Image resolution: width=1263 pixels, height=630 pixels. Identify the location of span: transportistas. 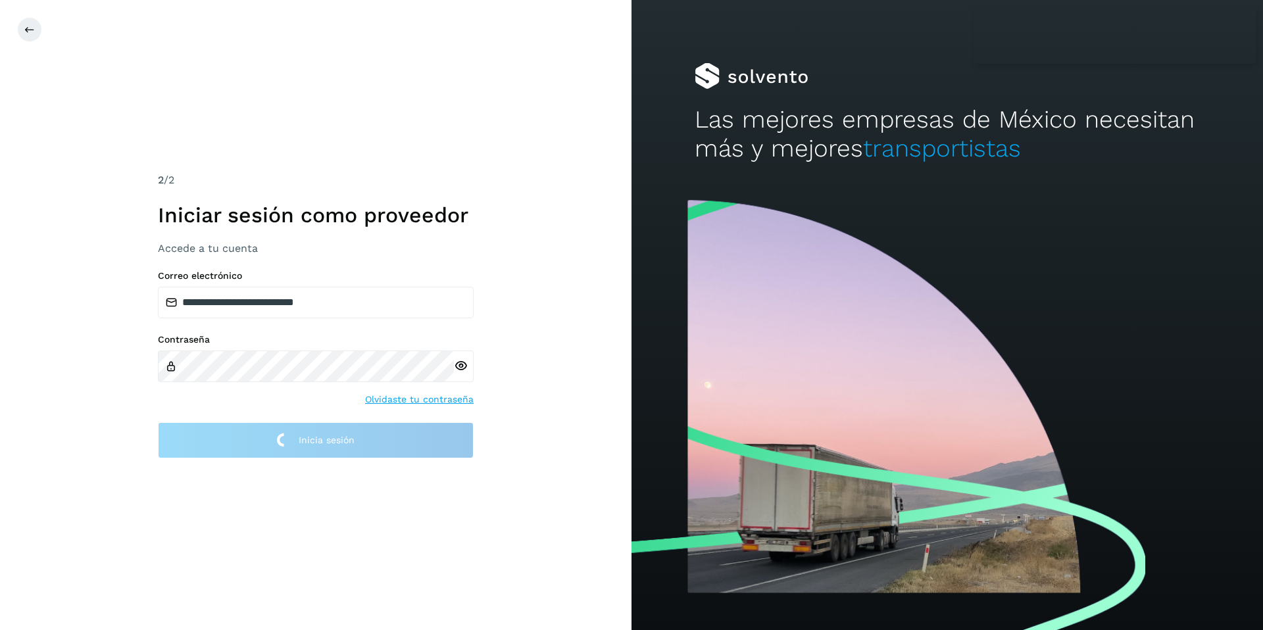
(942, 148).